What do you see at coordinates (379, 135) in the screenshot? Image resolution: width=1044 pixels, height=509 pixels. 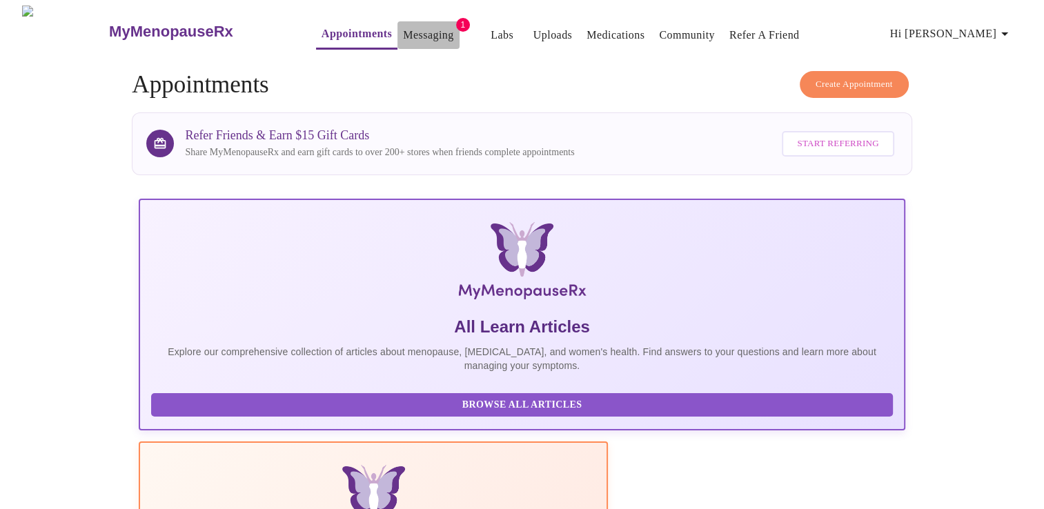 I see `h3: Refer Friends & Earn $15 Gift Cards` at bounding box center [379, 135].